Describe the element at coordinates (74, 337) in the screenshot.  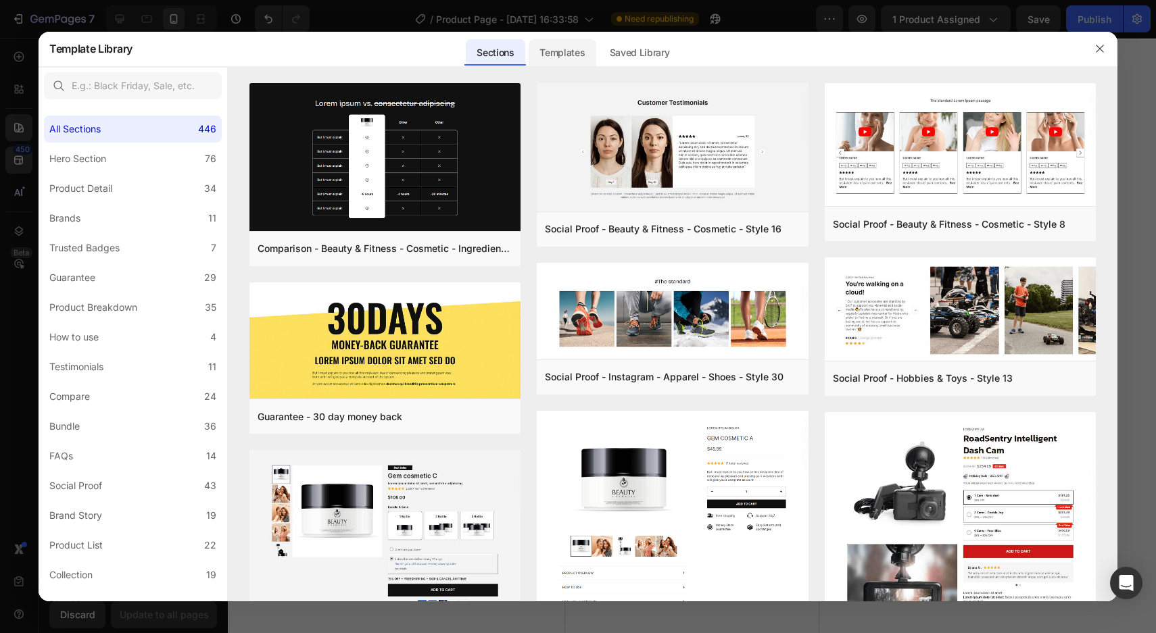
I see `div: How to use` at that location.